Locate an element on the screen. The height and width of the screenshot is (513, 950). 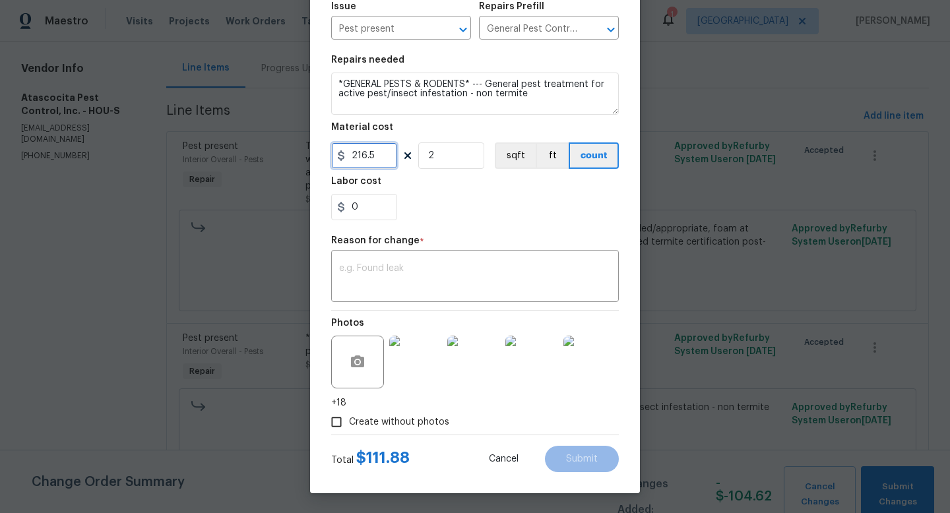
span: Submit is located at coordinates (582, 459).